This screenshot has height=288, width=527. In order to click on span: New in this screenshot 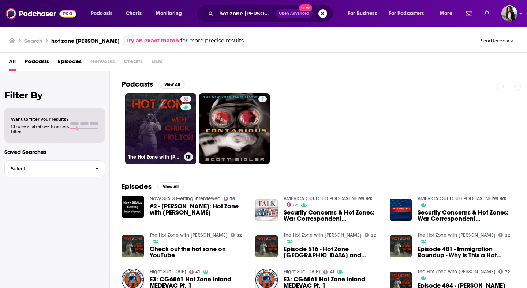, I will do `click(305, 8)`.